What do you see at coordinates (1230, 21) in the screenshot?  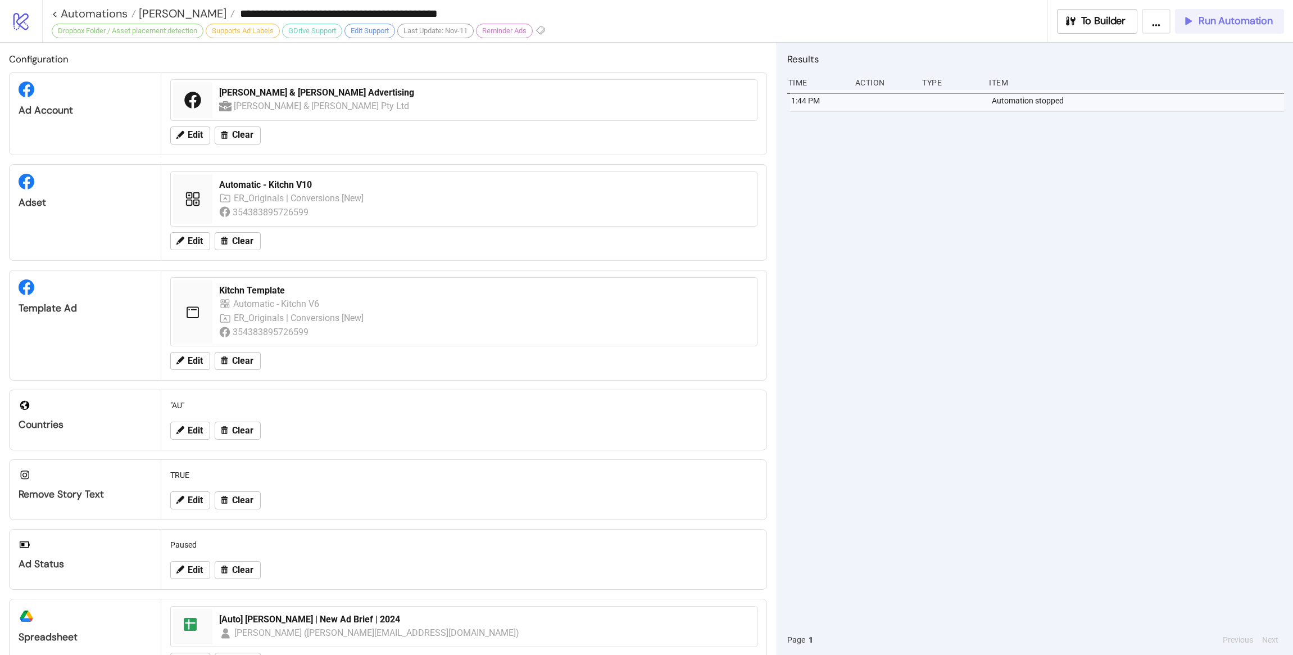 I see `button: Run Automation` at bounding box center [1230, 21].